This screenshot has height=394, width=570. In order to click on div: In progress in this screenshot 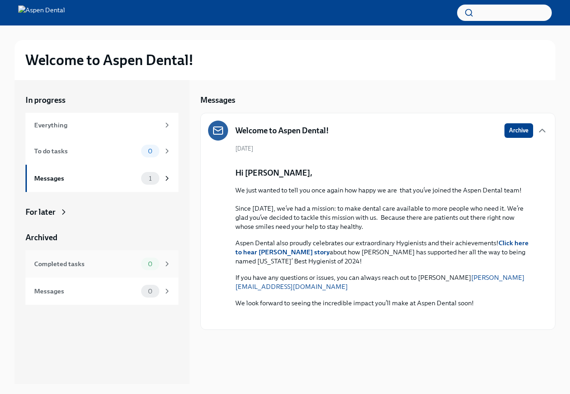, I will do `click(102, 100)`.